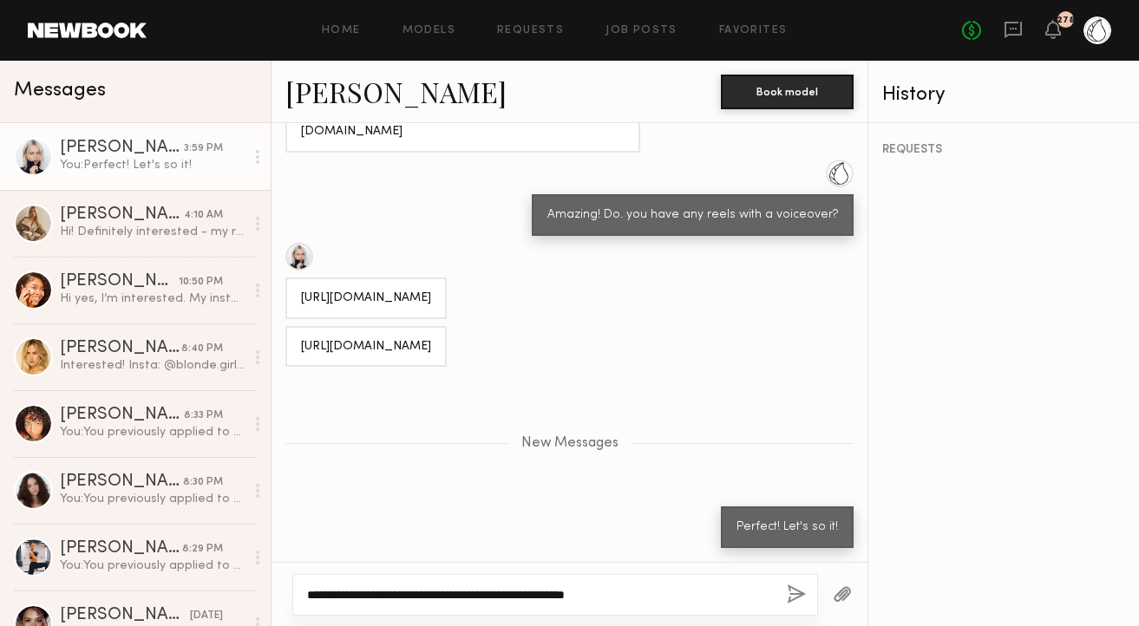 The image size is (1139, 626). What do you see at coordinates (570, 443) in the screenshot?
I see `span: New Messages` at bounding box center [570, 443].